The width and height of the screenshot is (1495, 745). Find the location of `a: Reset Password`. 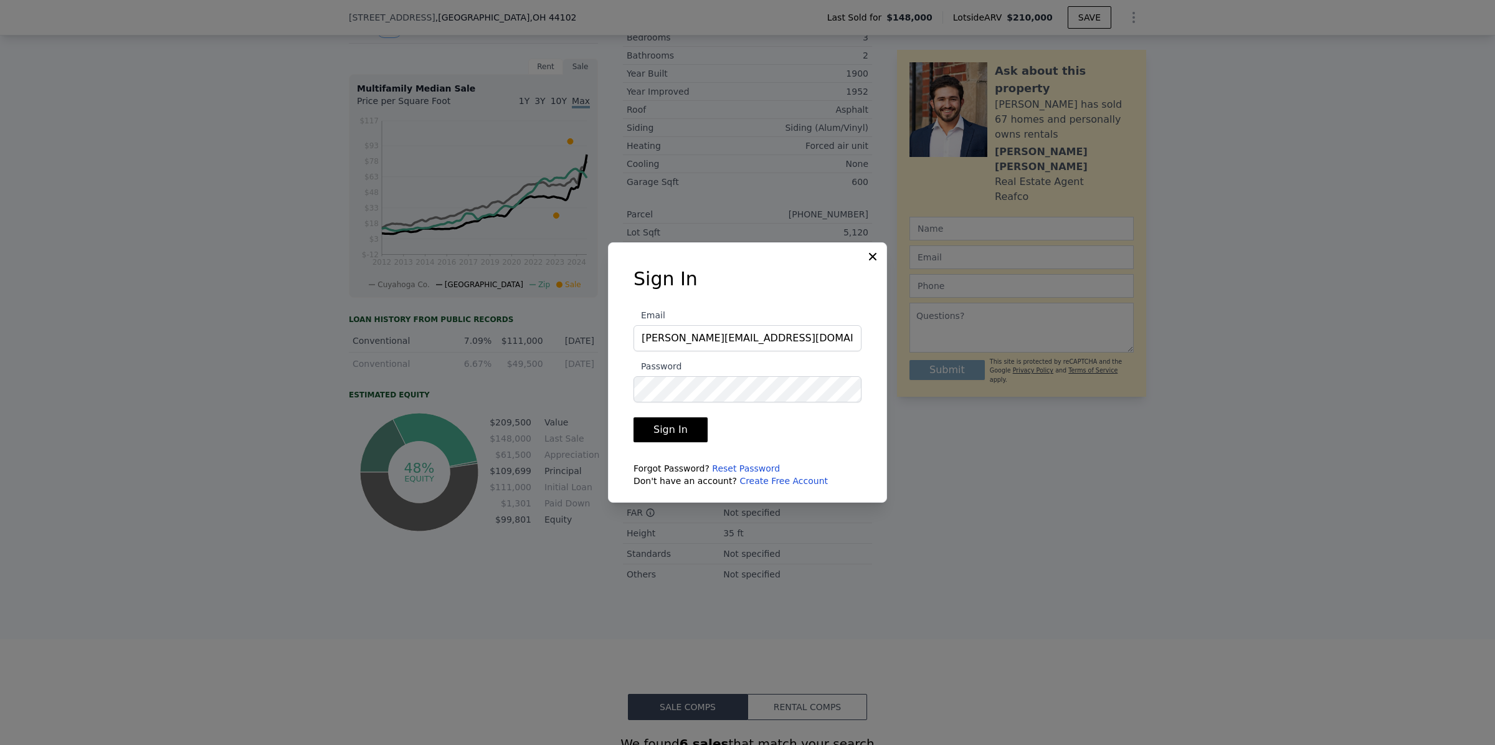

a: Reset Password is located at coordinates (746, 468).